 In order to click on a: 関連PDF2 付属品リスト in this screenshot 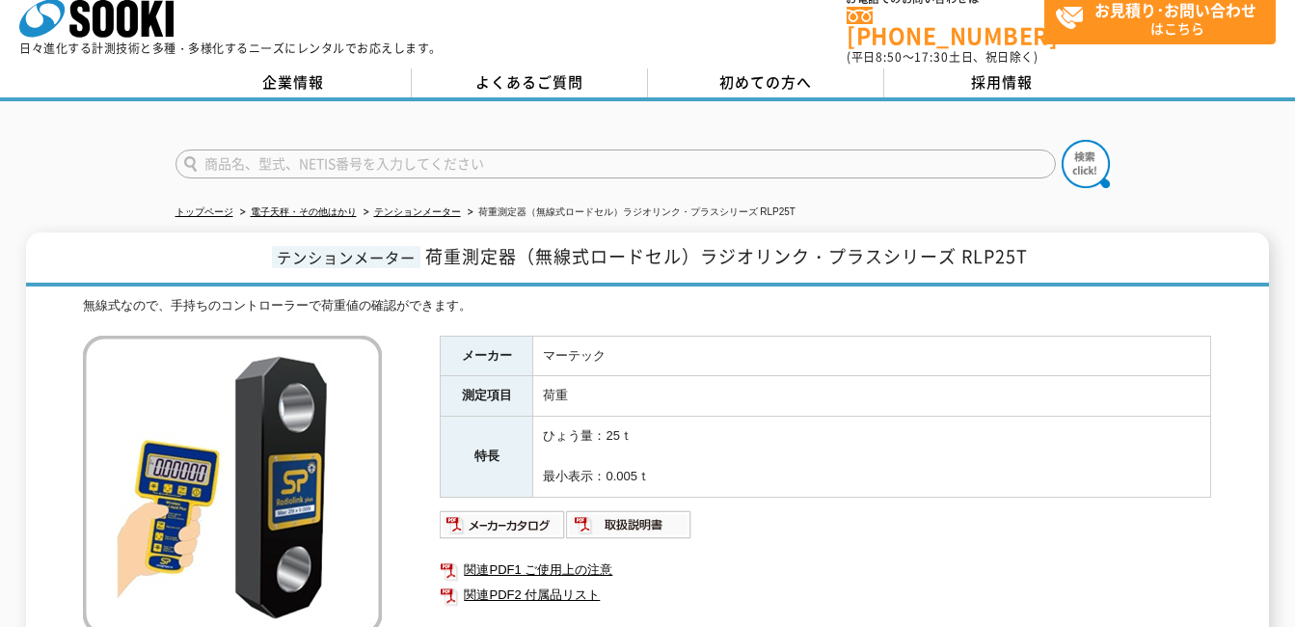, I will do `click(825, 595)`.